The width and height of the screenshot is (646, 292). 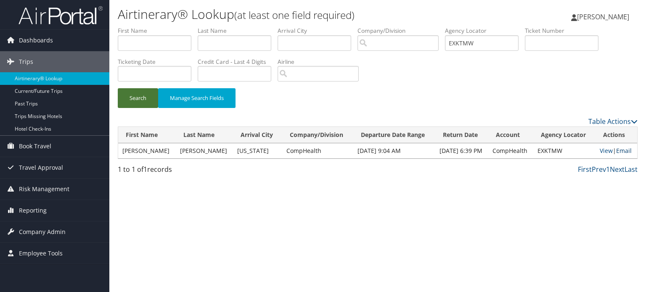 I want to click on img: airportal-logo.png, so click(x=61, y=15).